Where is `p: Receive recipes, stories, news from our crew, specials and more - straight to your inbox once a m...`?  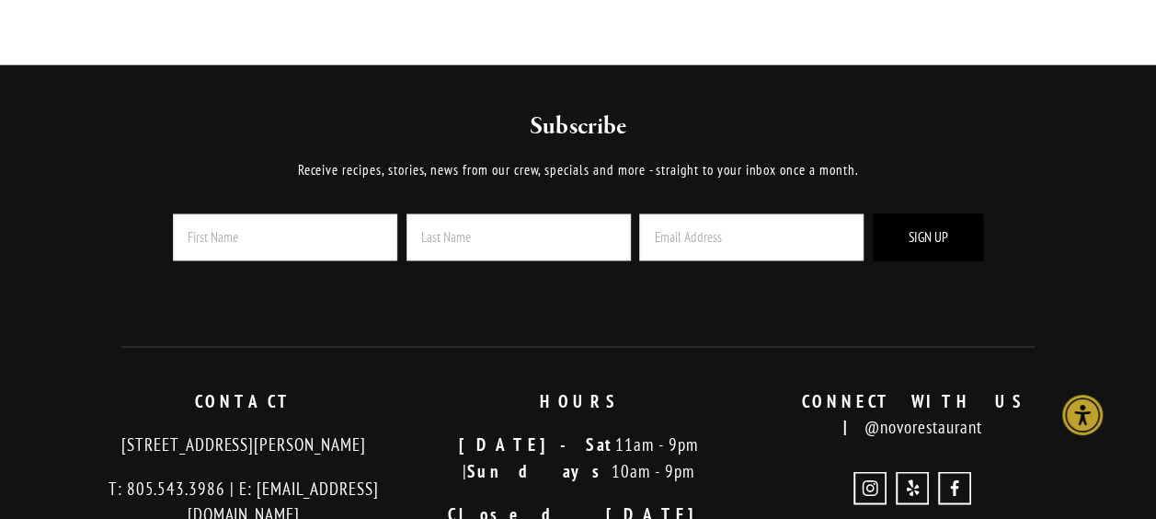
p: Receive recipes, stories, news from our crew, specials and more - straight to your inbox once a m... is located at coordinates (578, 170).